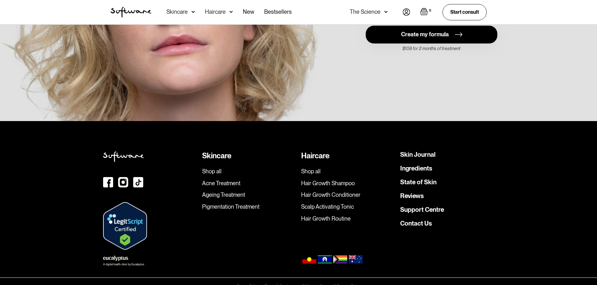 This screenshot has height=285, width=597. I want to click on a: home, so click(131, 12).